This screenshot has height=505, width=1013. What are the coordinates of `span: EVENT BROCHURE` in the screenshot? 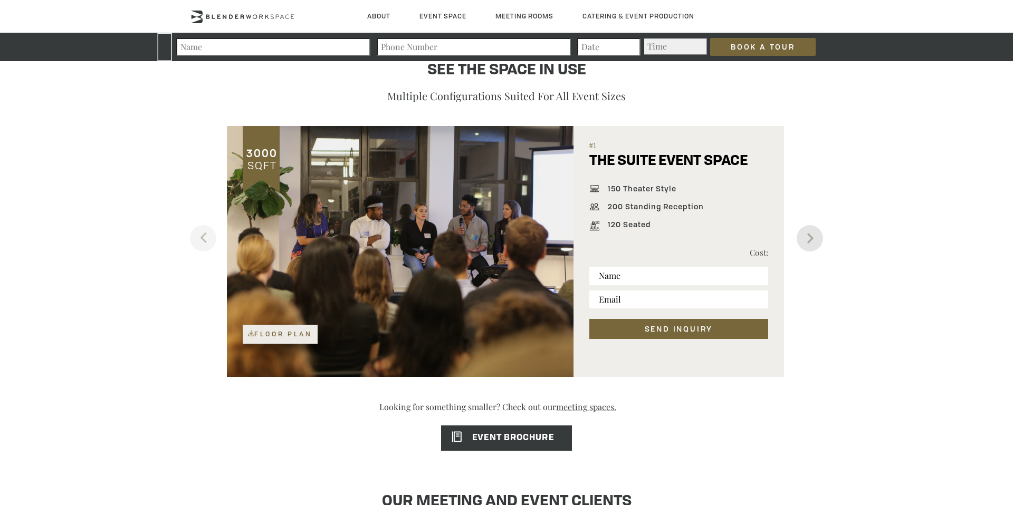 It's located at (497, 438).